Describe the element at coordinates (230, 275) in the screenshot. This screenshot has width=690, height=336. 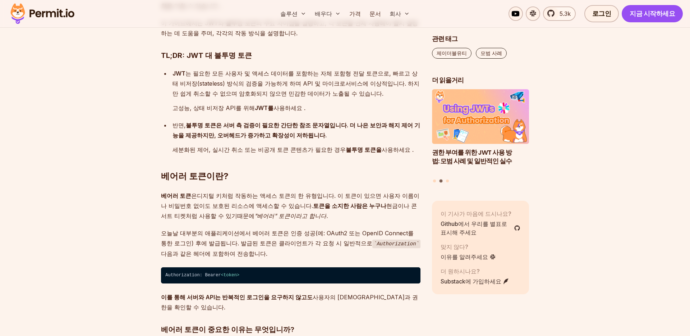
I see `span: token` at that location.